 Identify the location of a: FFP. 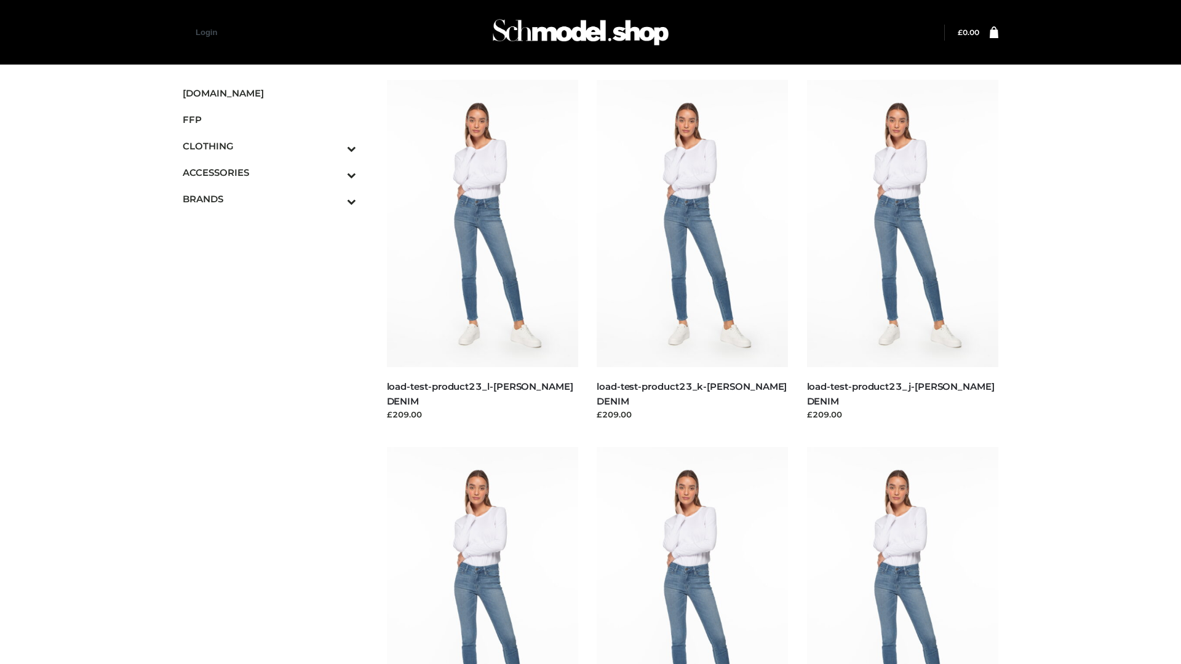
(269, 119).